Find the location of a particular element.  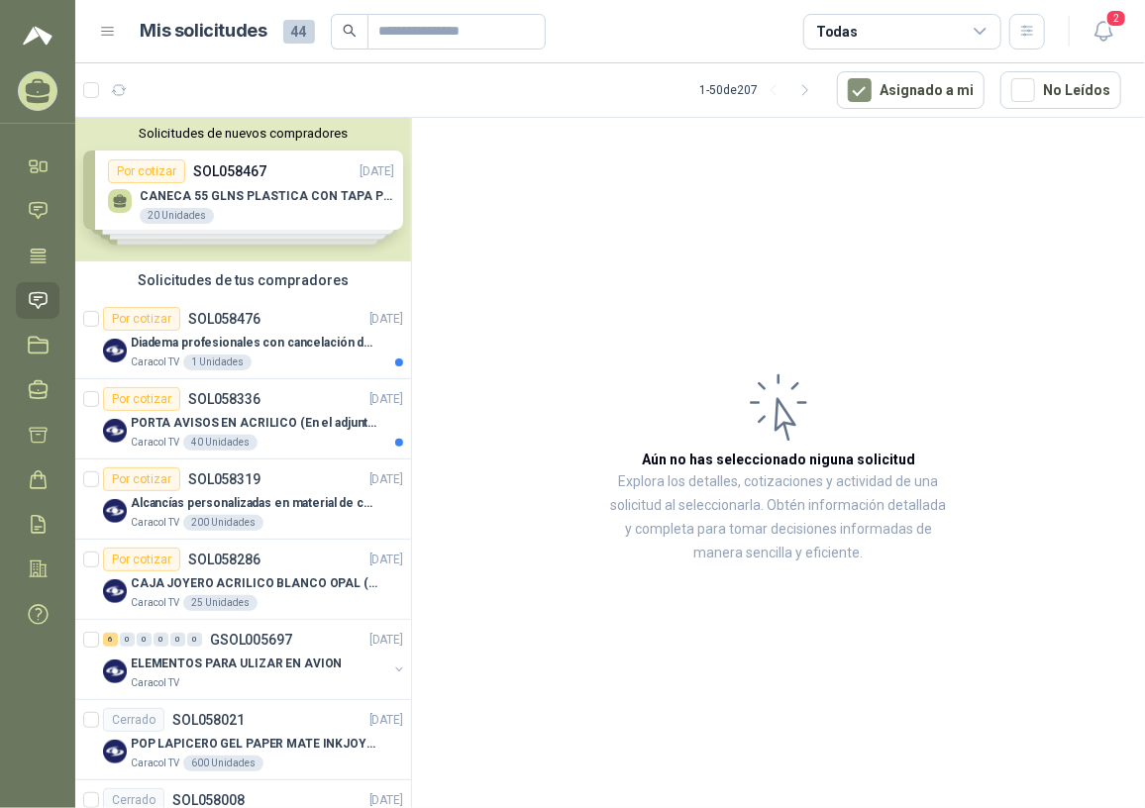

span: search is located at coordinates (350, 31).